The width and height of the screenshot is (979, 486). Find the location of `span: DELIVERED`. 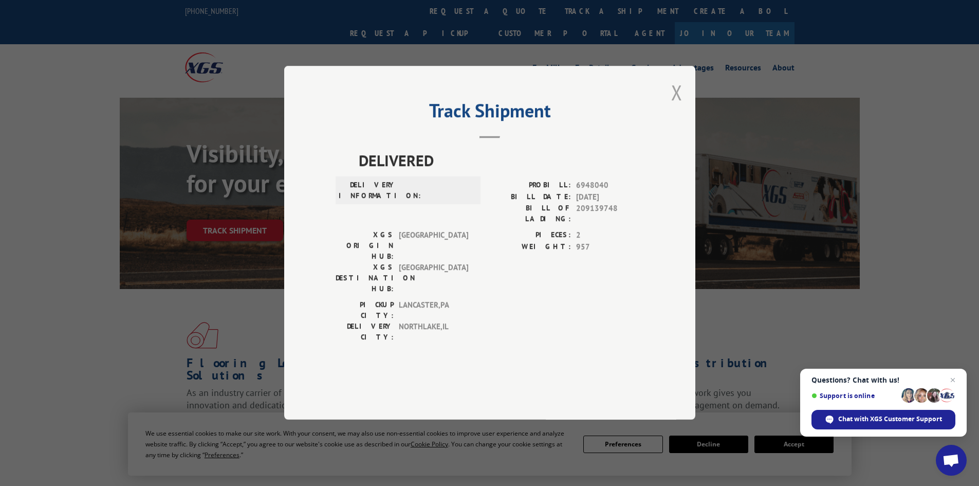

span: DELIVERED is located at coordinates (501, 160).